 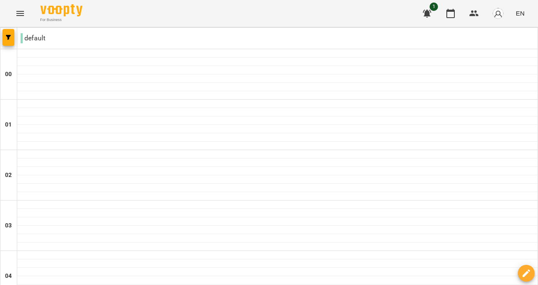 I want to click on img: Voopty Logo, so click(x=61, y=10).